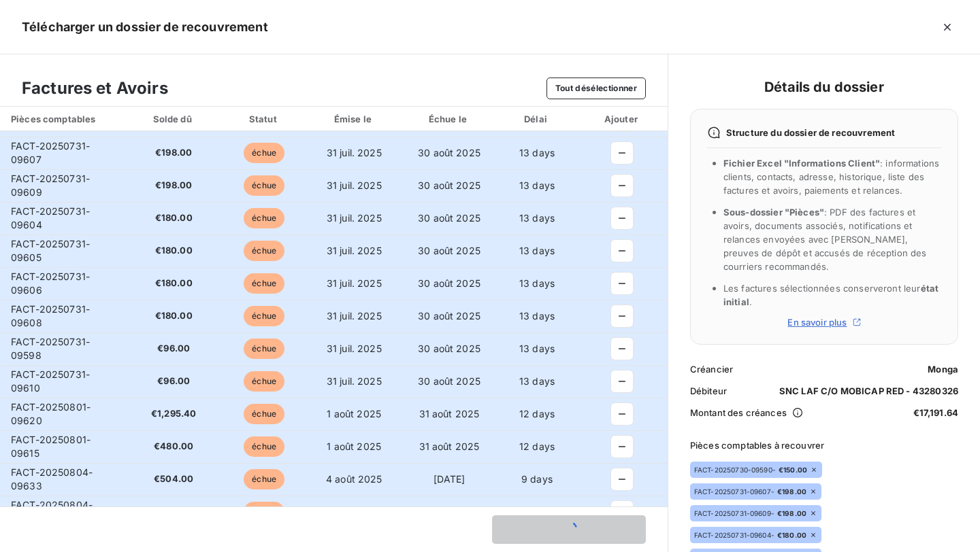 This screenshot has width=980, height=552. What do you see at coordinates (449, 119) in the screenshot?
I see `div: Échue le` at bounding box center [449, 119].